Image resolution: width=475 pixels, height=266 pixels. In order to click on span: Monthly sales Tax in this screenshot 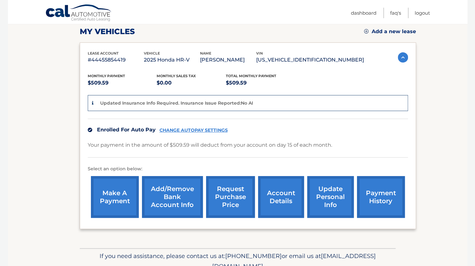, I will do `click(176, 76)`.